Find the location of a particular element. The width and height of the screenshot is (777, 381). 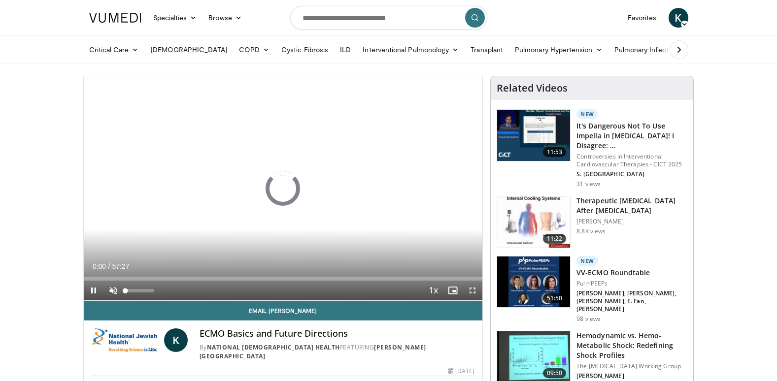

img: 243698_0002_1.png.150x105_q85_crop-smart_upscale.jpg is located at coordinates (533, 222).